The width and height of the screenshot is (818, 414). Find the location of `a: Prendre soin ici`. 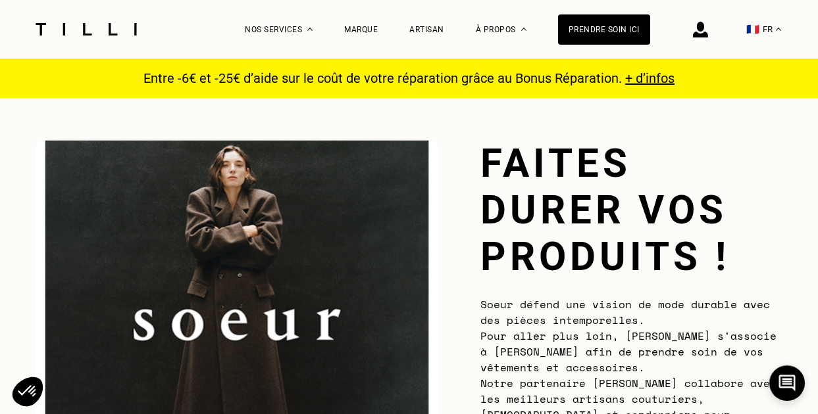

a: Prendre soin ici is located at coordinates (604, 30).